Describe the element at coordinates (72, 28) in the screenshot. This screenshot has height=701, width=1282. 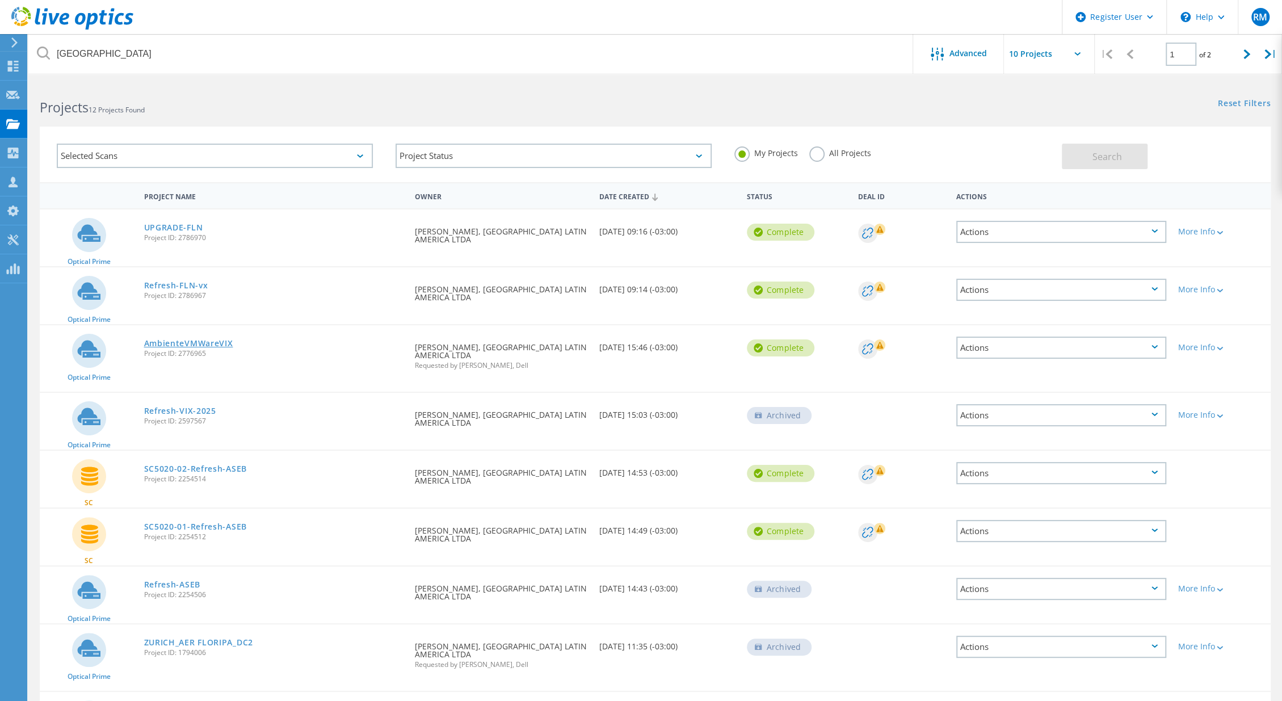
I see `a: Live Optics Dashboard` at that location.